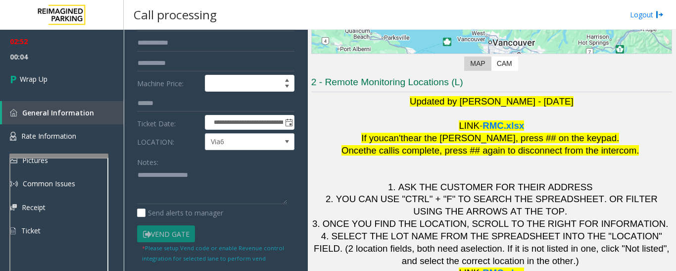 The height and width of the screenshot is (271, 676). I want to click on span: RMC.xlsx, so click(504, 125).